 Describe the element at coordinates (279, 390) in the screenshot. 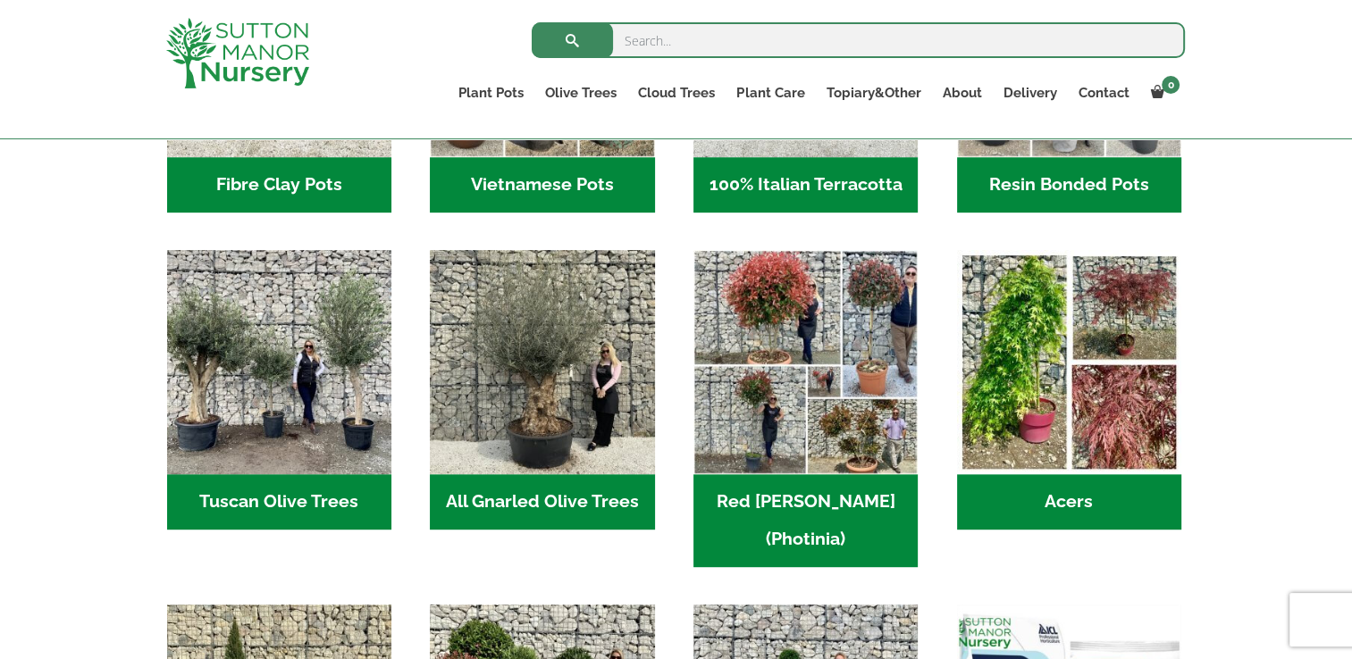

I see `a: Visit product category Tuscan Olive Trees` at that location.